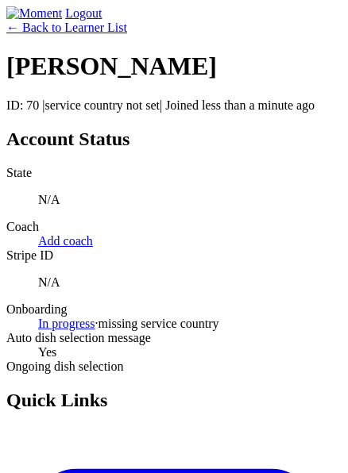  I want to click on h2: Quick Links, so click(174, 400).